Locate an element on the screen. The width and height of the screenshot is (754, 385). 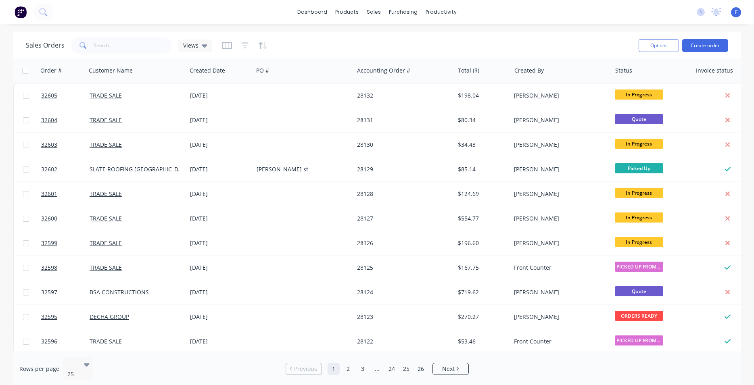
a: Page 25 is located at coordinates (406, 369).